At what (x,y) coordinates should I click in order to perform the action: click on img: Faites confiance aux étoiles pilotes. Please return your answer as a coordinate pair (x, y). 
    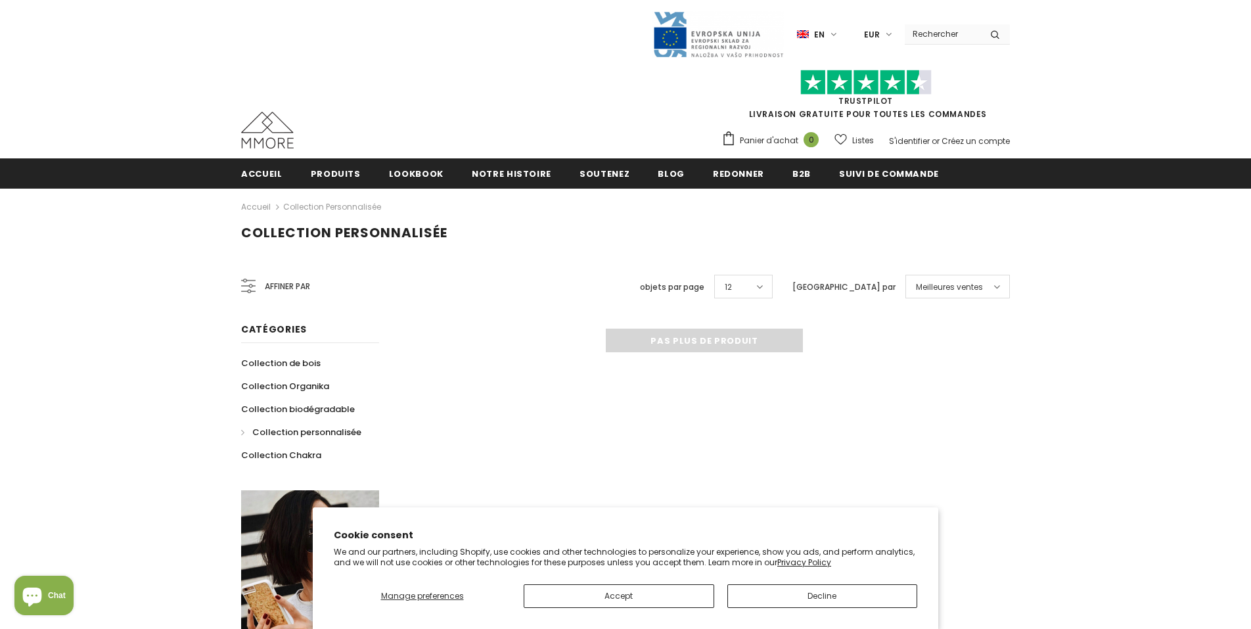
    Looking at the image, I should click on (866, 82).